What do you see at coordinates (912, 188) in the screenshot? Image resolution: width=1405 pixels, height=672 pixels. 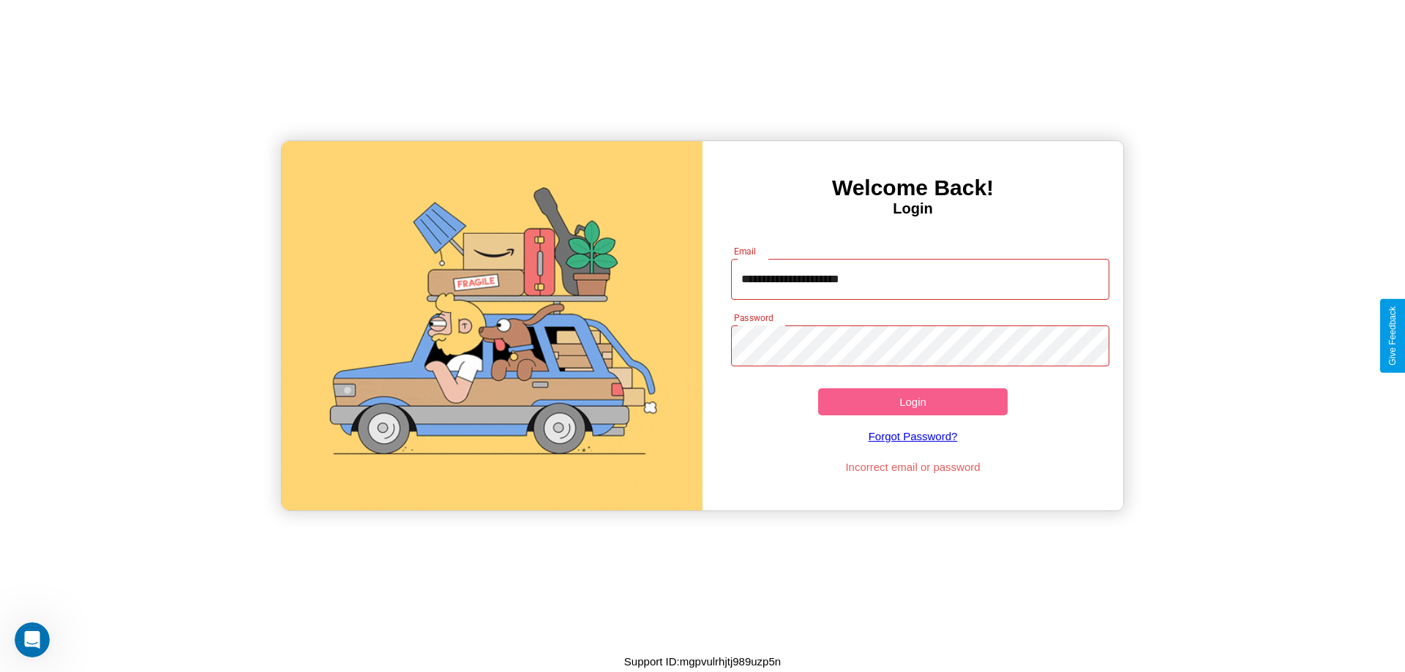 I see `h3: Welcome Back!` at bounding box center [912, 188].